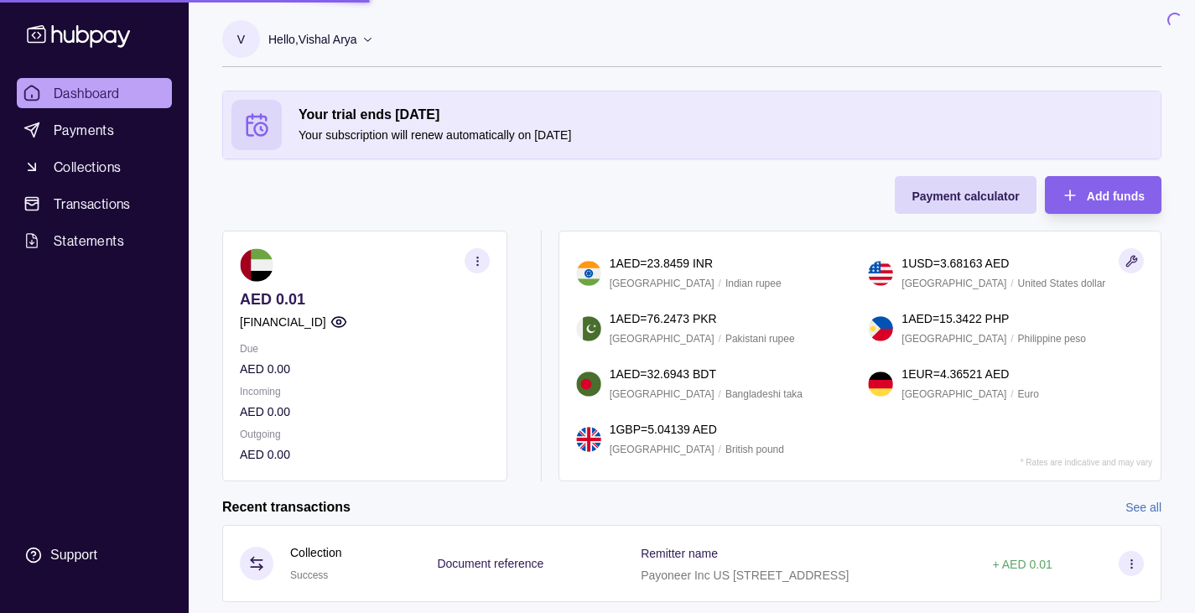 Image resolution: width=1195 pixels, height=613 pixels. Describe the element at coordinates (589, 329) in the screenshot. I see `img: pk` at that location.